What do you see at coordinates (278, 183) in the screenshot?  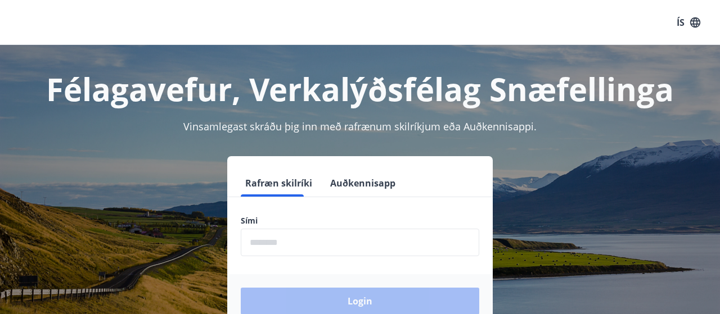 I see `button: Rafræn skilríki` at bounding box center [278, 183].